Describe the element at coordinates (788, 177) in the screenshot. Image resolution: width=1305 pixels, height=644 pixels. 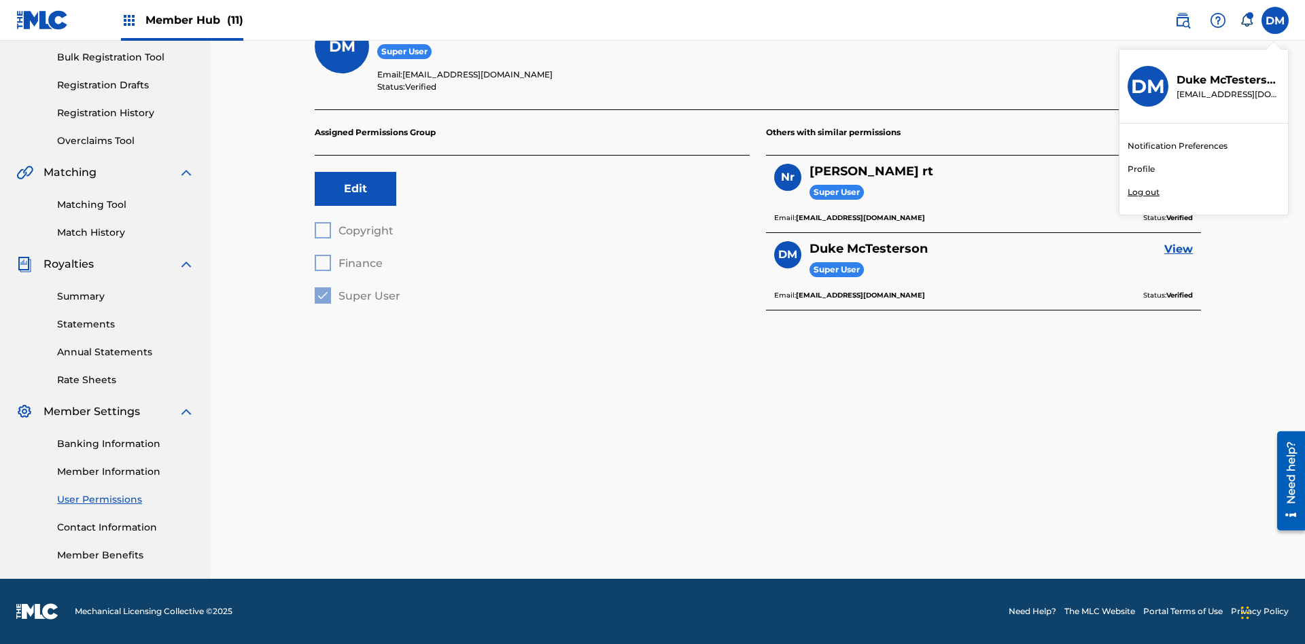
I see `span: Nr` at that location.